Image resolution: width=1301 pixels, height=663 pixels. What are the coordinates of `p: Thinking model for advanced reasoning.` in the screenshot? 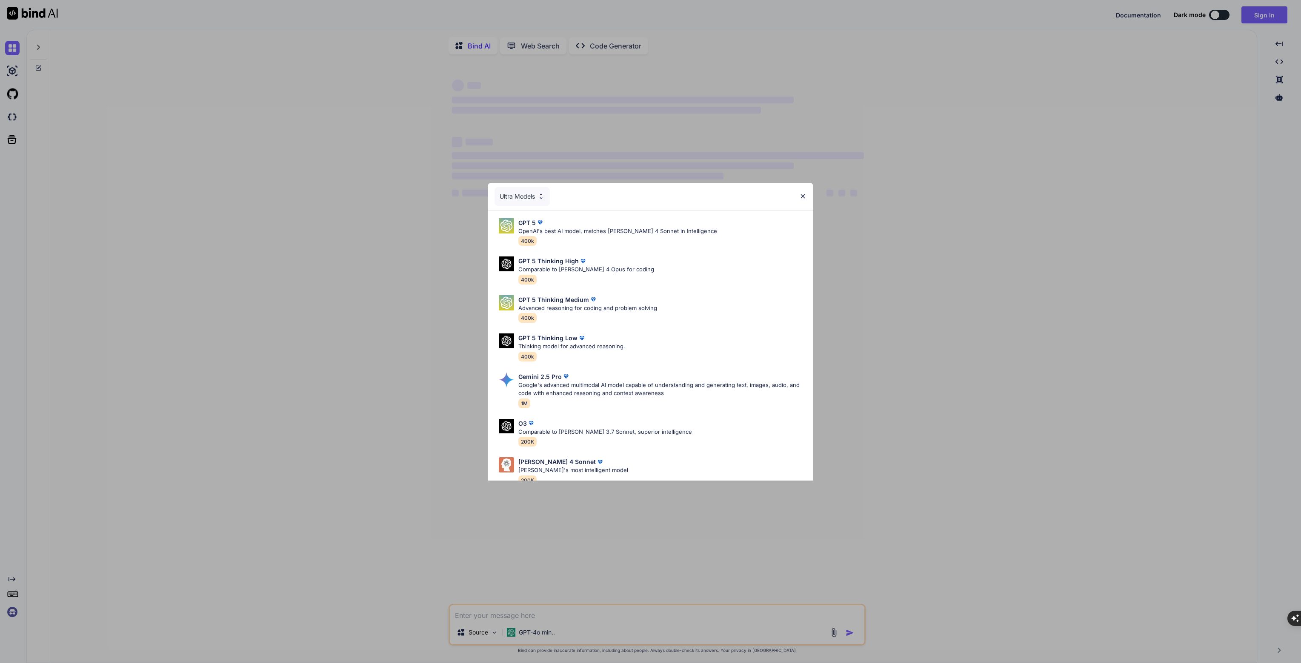 It's located at (572, 347).